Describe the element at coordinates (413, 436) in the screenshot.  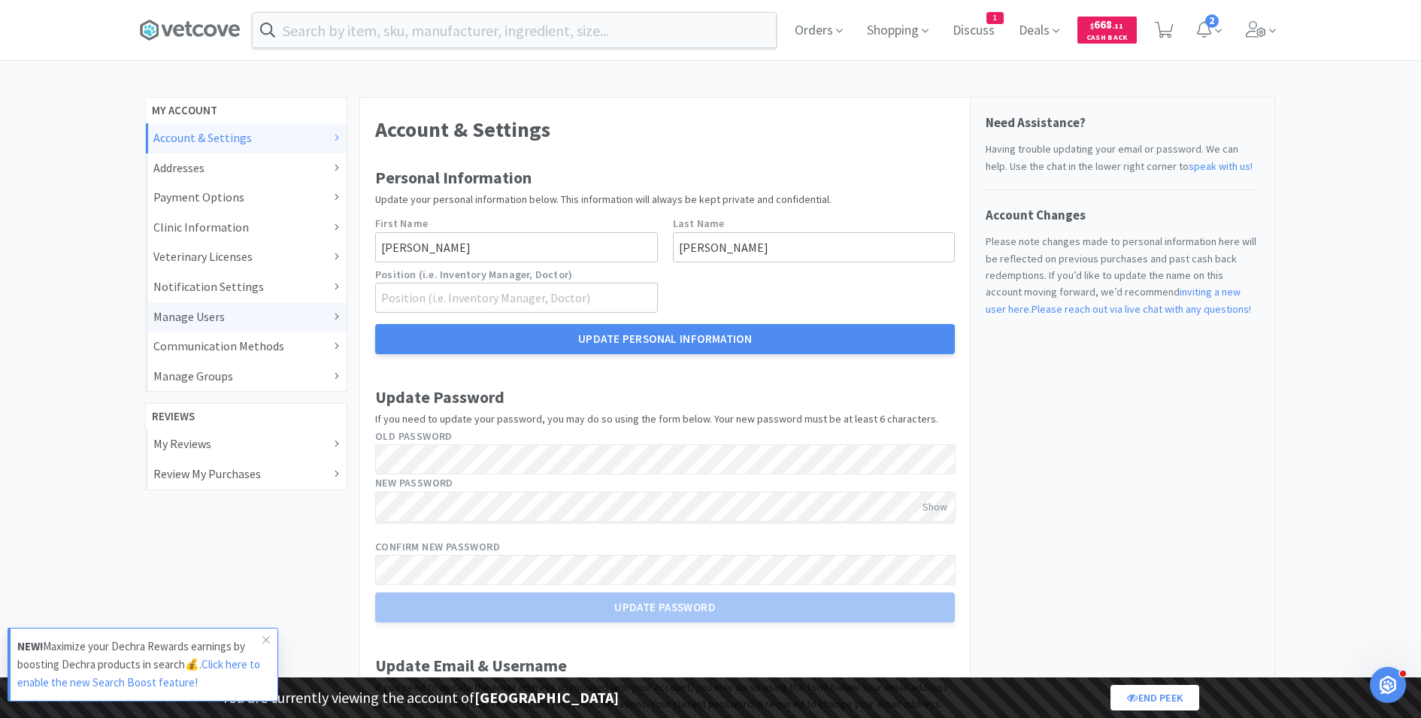
I see `label: Old Password` at that location.